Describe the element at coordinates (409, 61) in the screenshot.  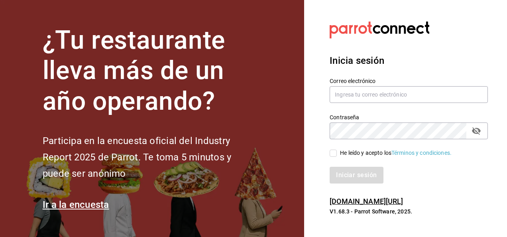
I see `h3: Inicia sesión` at that location.